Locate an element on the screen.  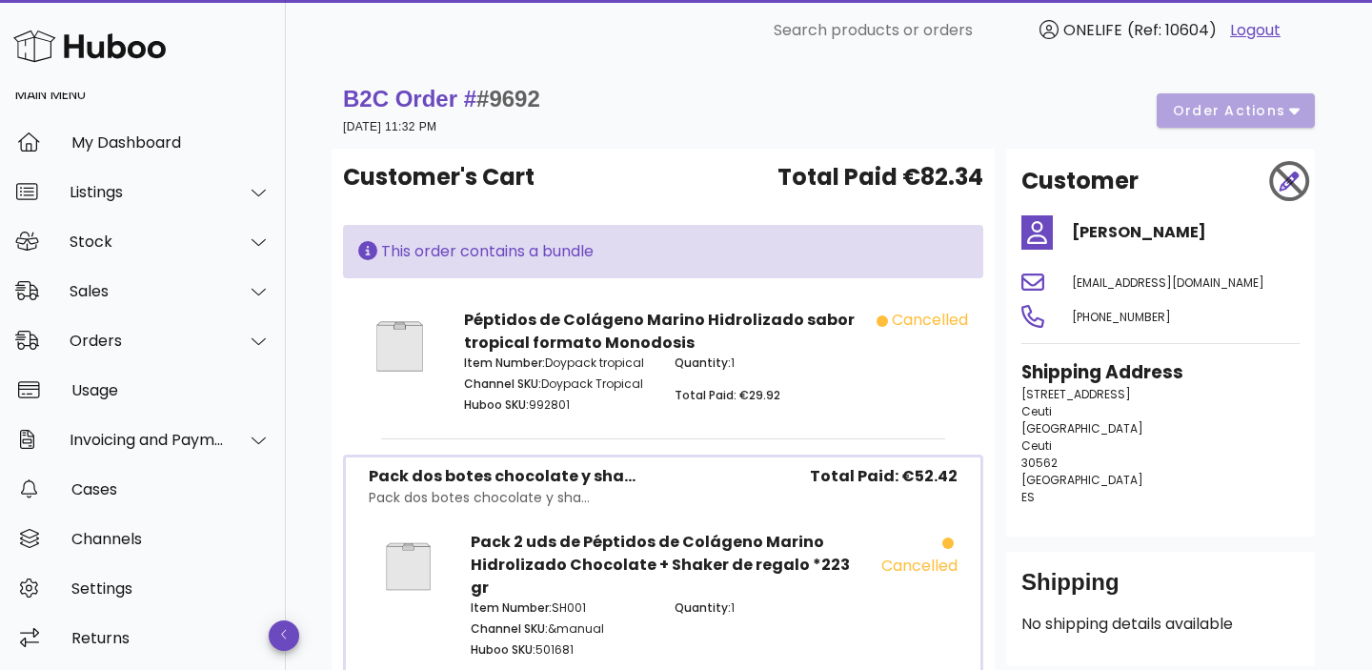
h2: Customer is located at coordinates (1079, 181).